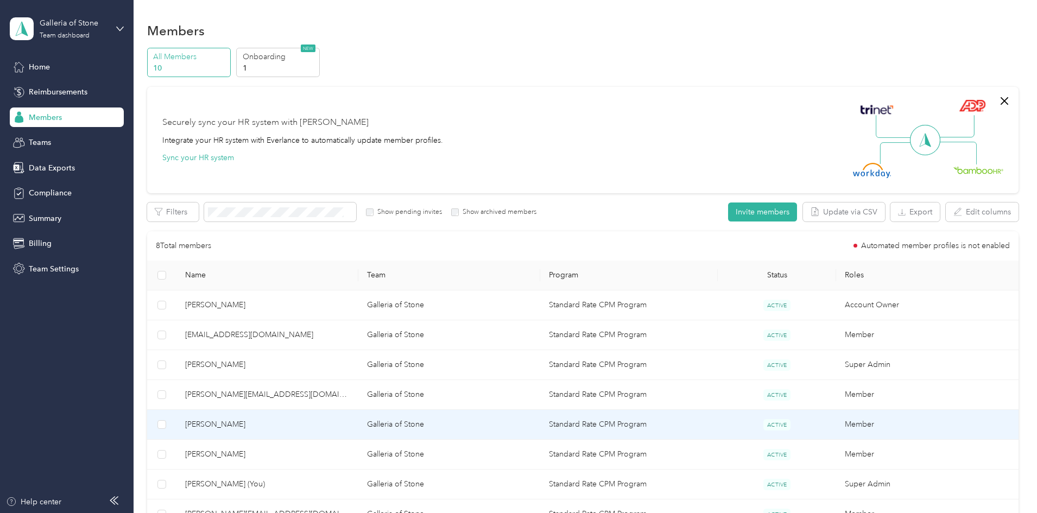 This screenshot has height=513, width=1037. Describe the element at coordinates (497, 212) in the screenshot. I see `label: Show archived members` at that location.